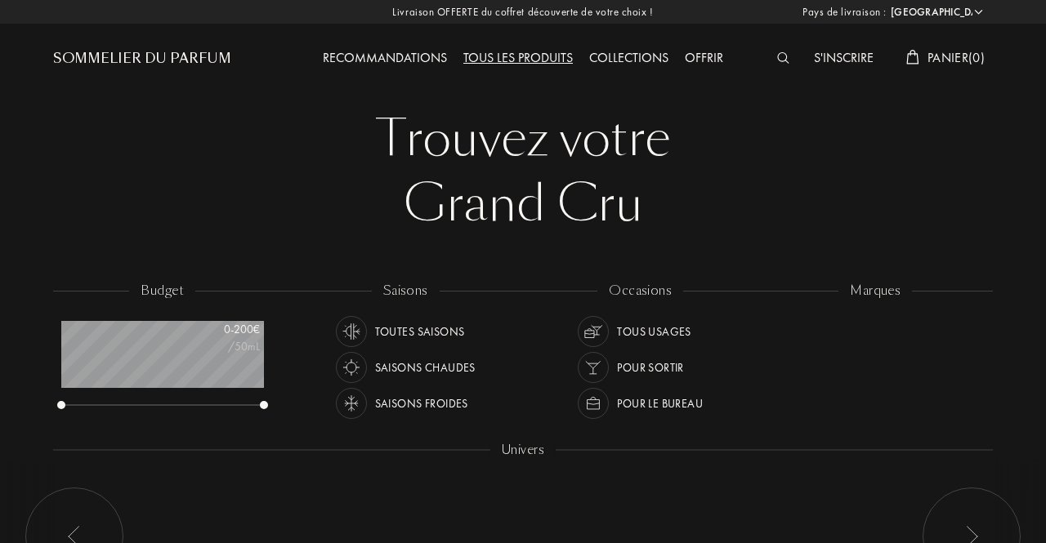 This screenshot has width=1046, height=543. What do you see at coordinates (659, 404) in the screenshot?
I see `div: Pour le bureau` at bounding box center [659, 404].